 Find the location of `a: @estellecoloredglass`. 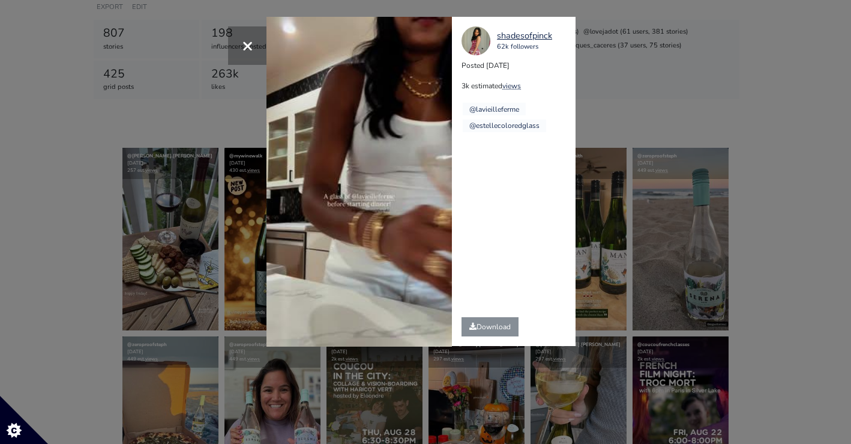

a: @estellecoloredglass is located at coordinates (504, 125).